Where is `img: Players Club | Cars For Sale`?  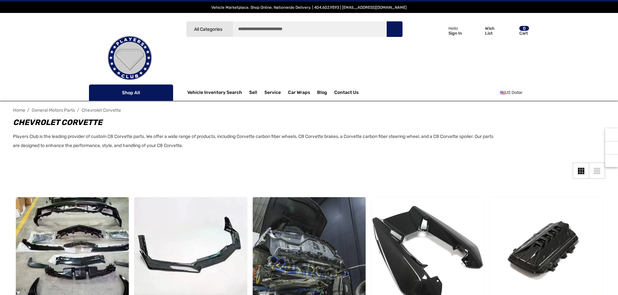
img: Players Club | Cars For Sale is located at coordinates (130, 58).